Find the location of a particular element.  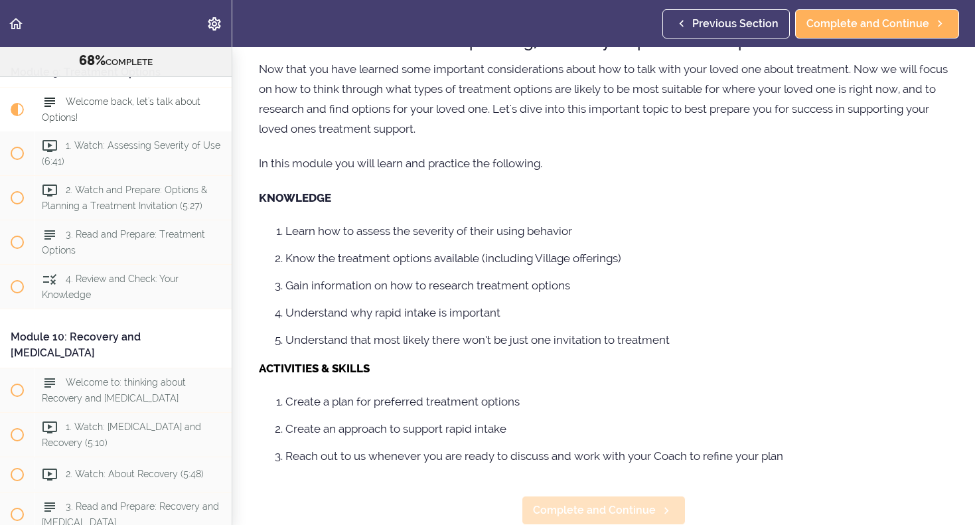

li: Know the treatment options available (including Village offerings) is located at coordinates (617, 258).